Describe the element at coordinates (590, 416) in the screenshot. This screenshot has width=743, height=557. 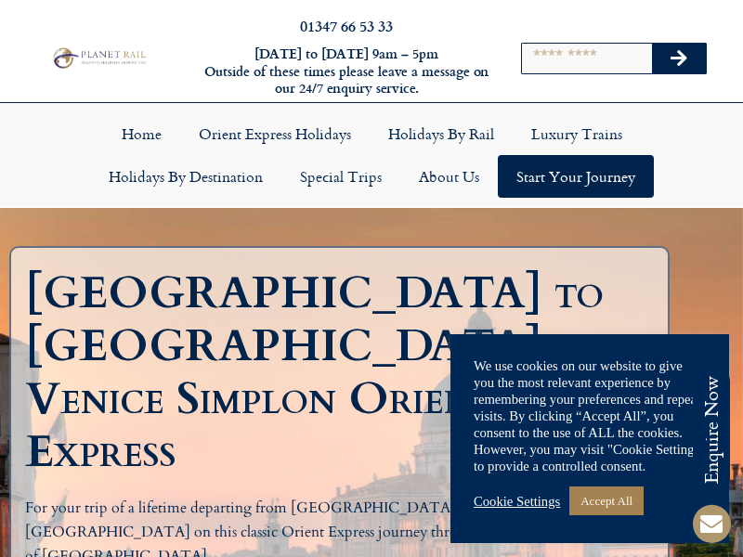
I see `div: We use cookies on our website to give you the most relevant experience by remembering your prefer...` at that location.